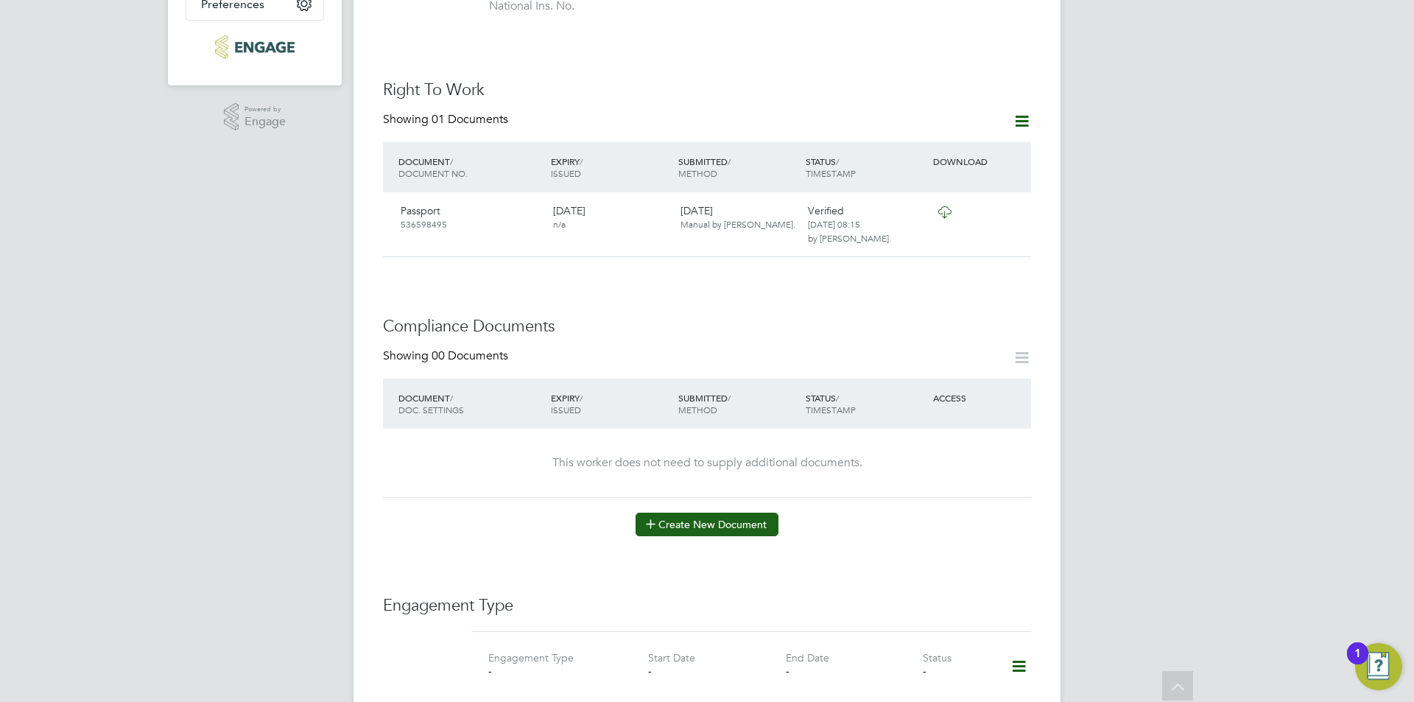  What do you see at coordinates (531, 658) in the screenshot?
I see `label: Engagement Type` at bounding box center [531, 658].